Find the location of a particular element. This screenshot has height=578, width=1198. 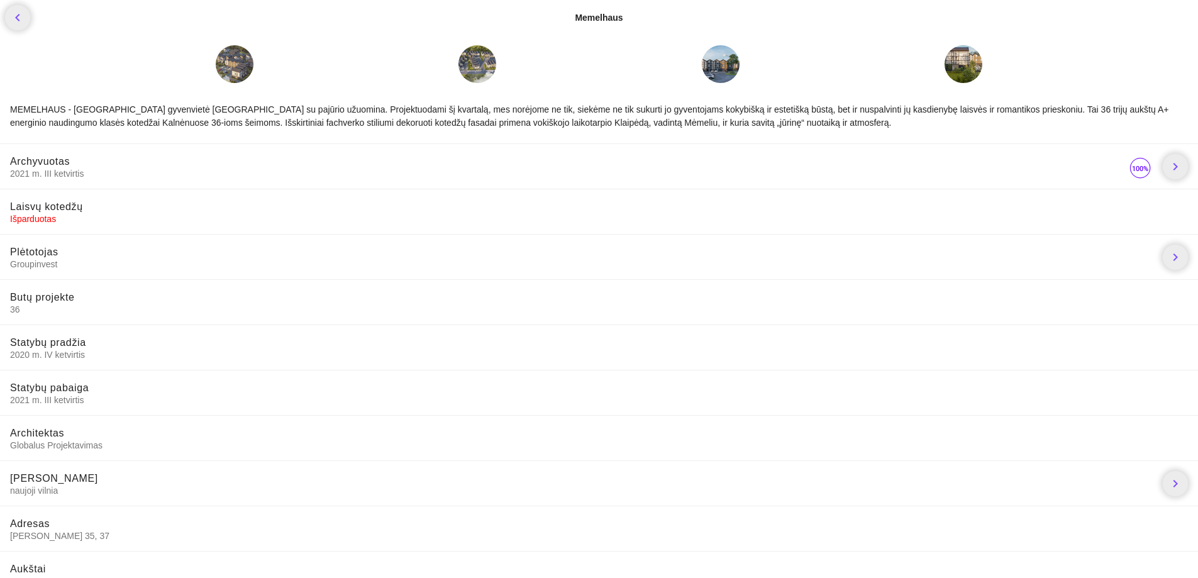

span: Architektas is located at coordinates (37, 433).